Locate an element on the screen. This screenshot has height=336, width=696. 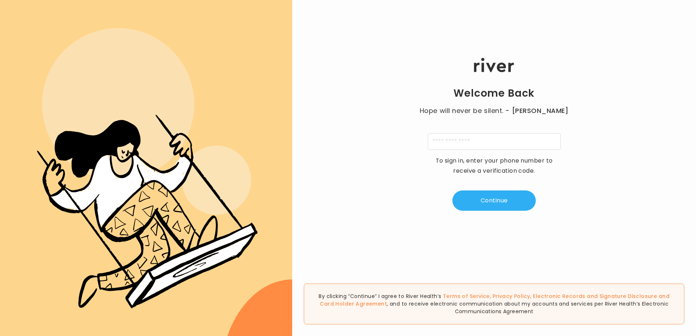
p: Hope will never be silent. is located at coordinates (494, 111).